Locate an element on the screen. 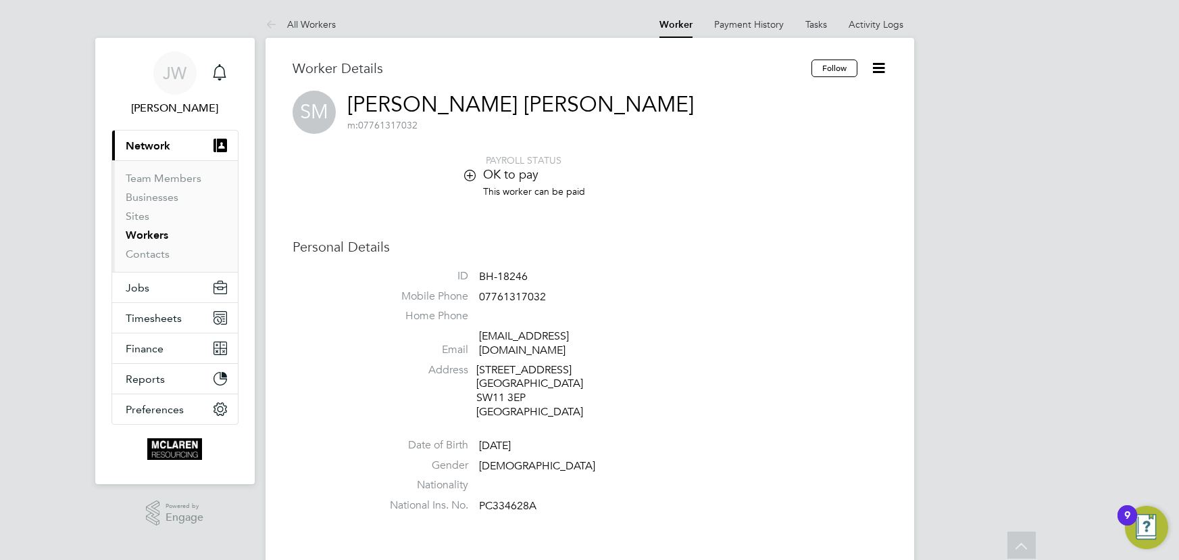  span: PC334628A is located at coordinates (508, 505).